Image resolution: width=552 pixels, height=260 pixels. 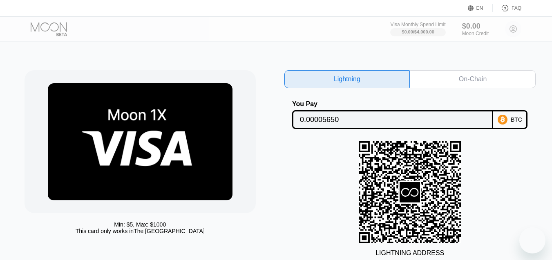 I want to click on div: Visa Monthly Spend Limit, so click(x=417, y=25).